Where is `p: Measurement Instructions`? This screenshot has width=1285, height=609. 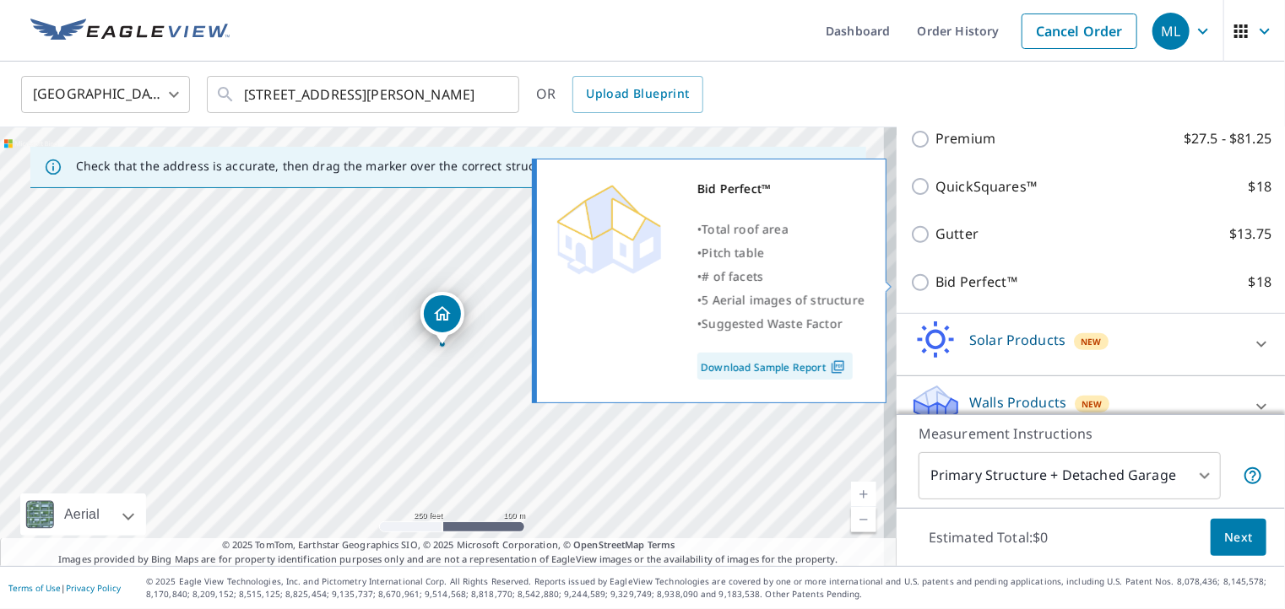 p: Measurement Instructions is located at coordinates (1091, 434).